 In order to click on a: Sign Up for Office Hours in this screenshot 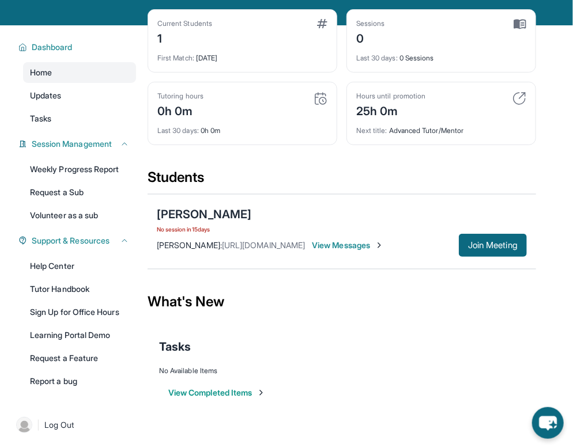, I will do `click(80, 312)`.